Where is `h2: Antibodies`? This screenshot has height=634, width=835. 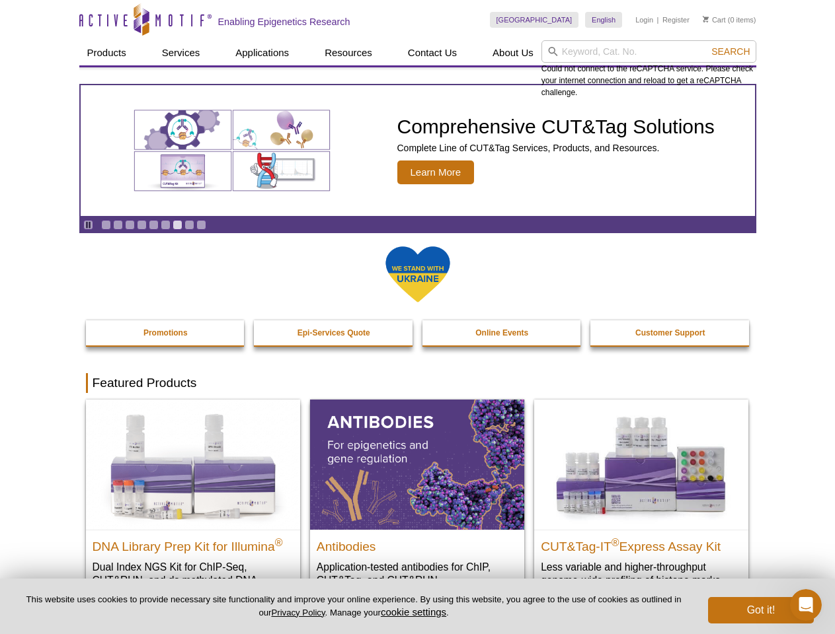
h2: Antibodies is located at coordinates (417, 544).